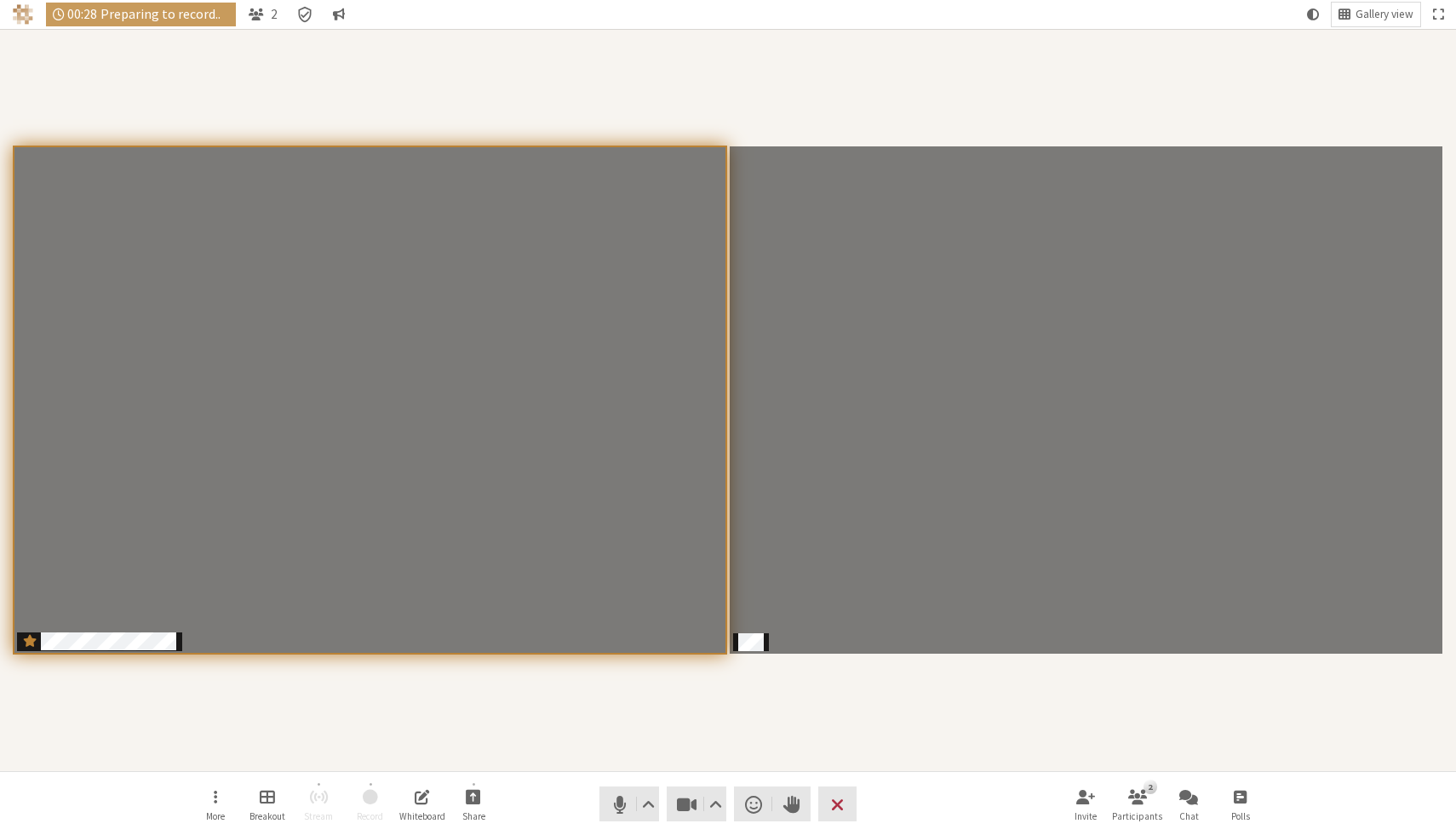 The height and width of the screenshot is (835, 1456). What do you see at coordinates (422, 816) in the screenshot?
I see `span: Whiteboard` at bounding box center [422, 816].